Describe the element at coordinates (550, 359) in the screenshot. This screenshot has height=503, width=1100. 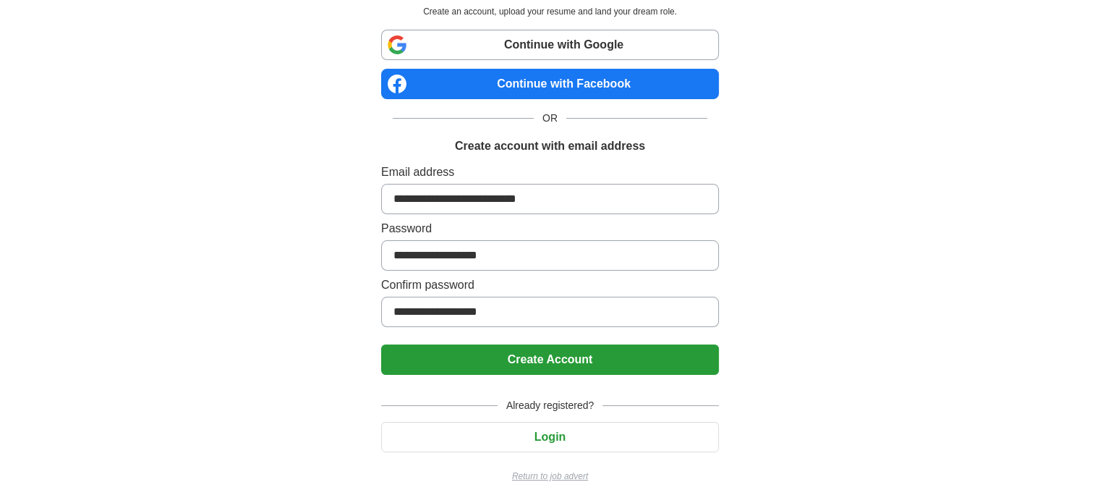
I see `button: Create Account` at that location.